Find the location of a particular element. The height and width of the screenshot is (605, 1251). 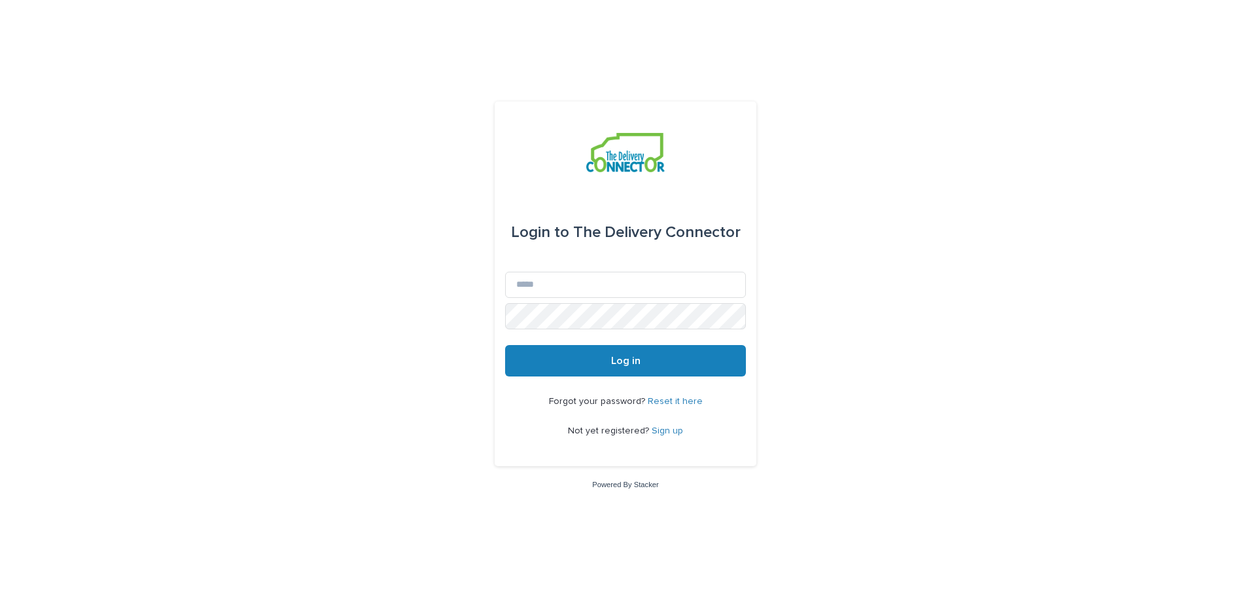

a: Powered By Stacker is located at coordinates (625, 484).